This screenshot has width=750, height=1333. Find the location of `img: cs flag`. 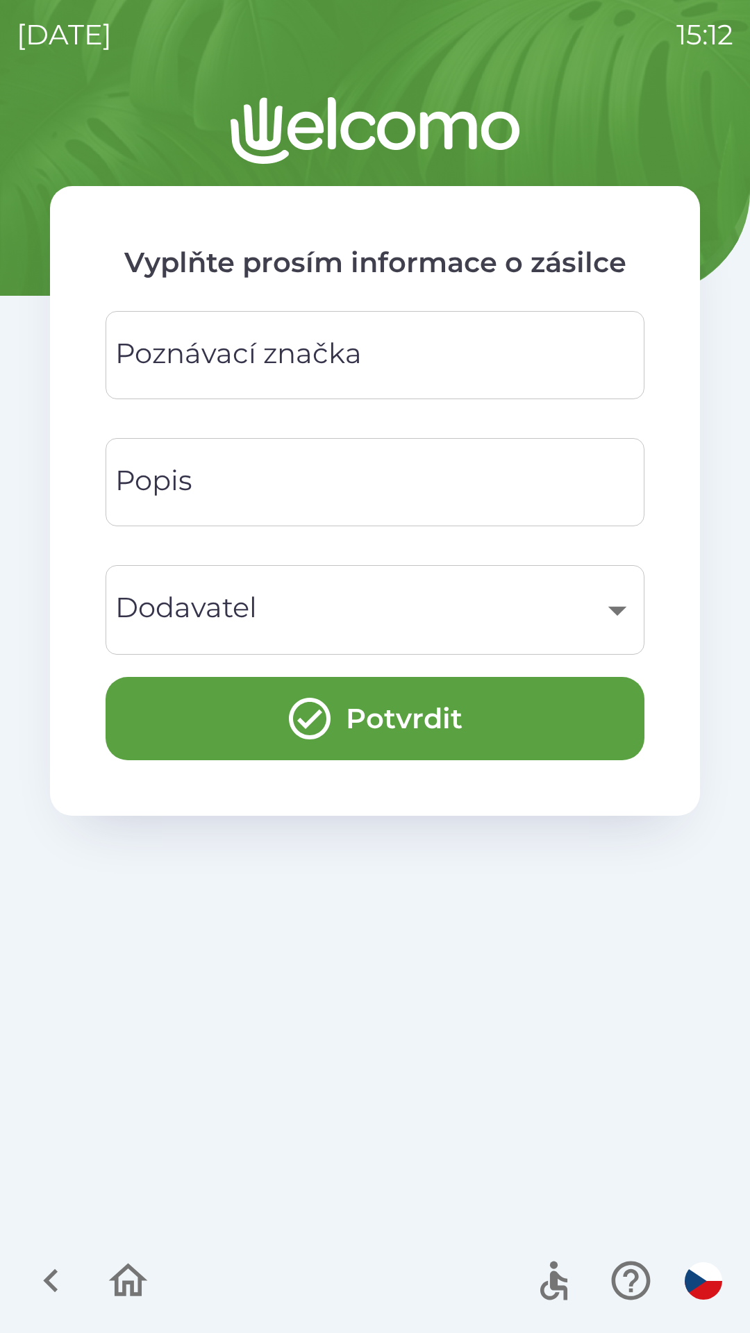

img: cs flag is located at coordinates (703, 1281).